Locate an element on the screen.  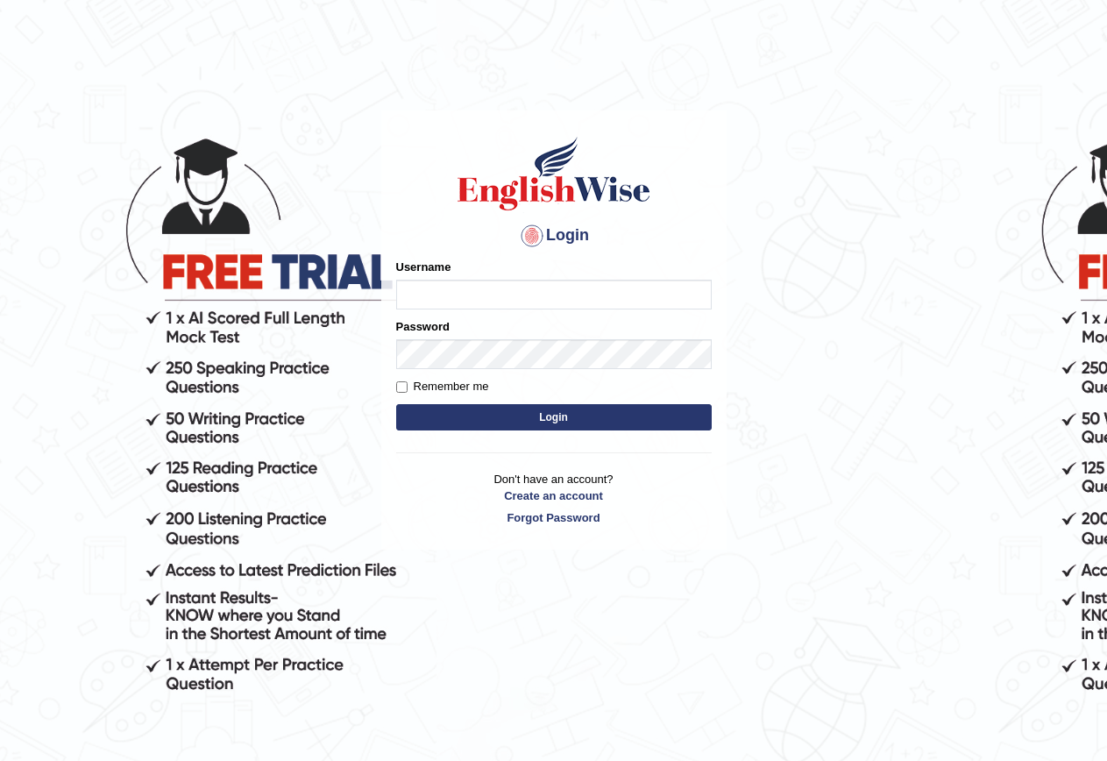
input: Remember me is located at coordinates (401, 386).